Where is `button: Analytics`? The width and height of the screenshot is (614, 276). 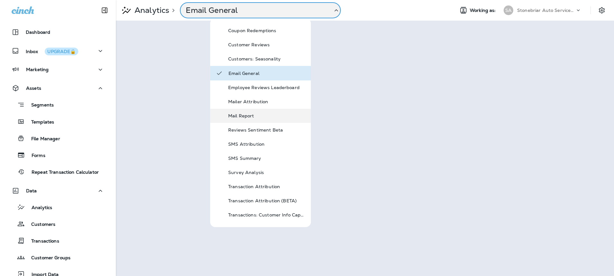 button: Analytics is located at coordinates (58, 207).